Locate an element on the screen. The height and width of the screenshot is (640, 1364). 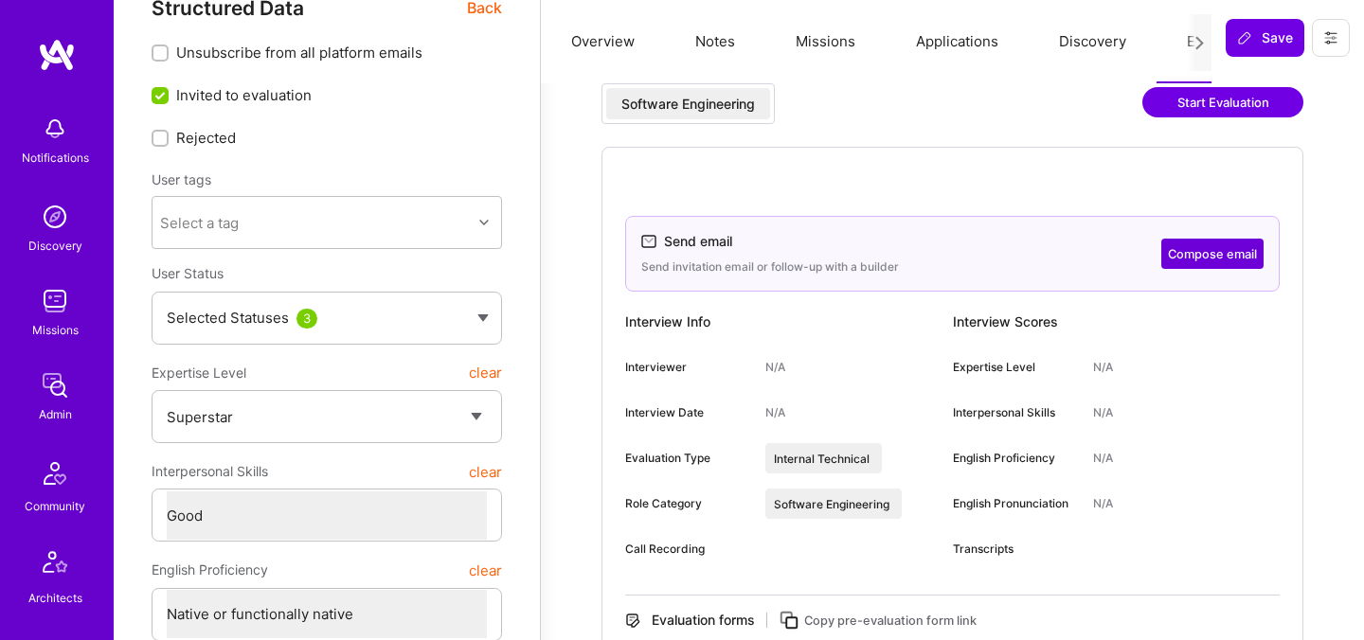
div: Notifications is located at coordinates (55, 157).